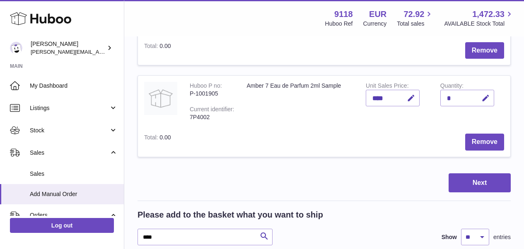 This screenshot has height=249, width=524. Describe the element at coordinates (449, 237) in the screenshot. I see `label: Show` at that location.